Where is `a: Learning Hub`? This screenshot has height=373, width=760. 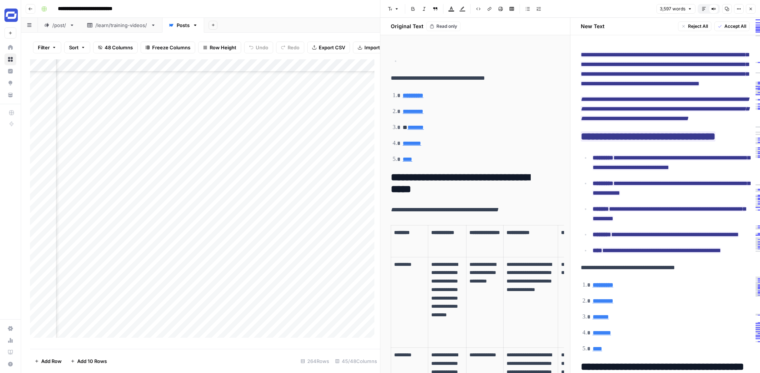 a: Learning Hub is located at coordinates (10, 353).